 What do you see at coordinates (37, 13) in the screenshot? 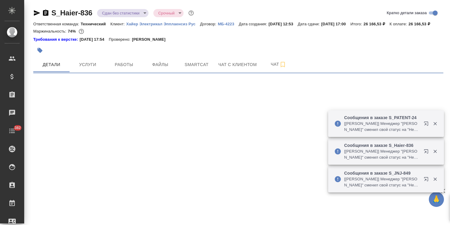
I see `button: Скопировать ссылку для ЯМессенджера` at bounding box center [37, 13].